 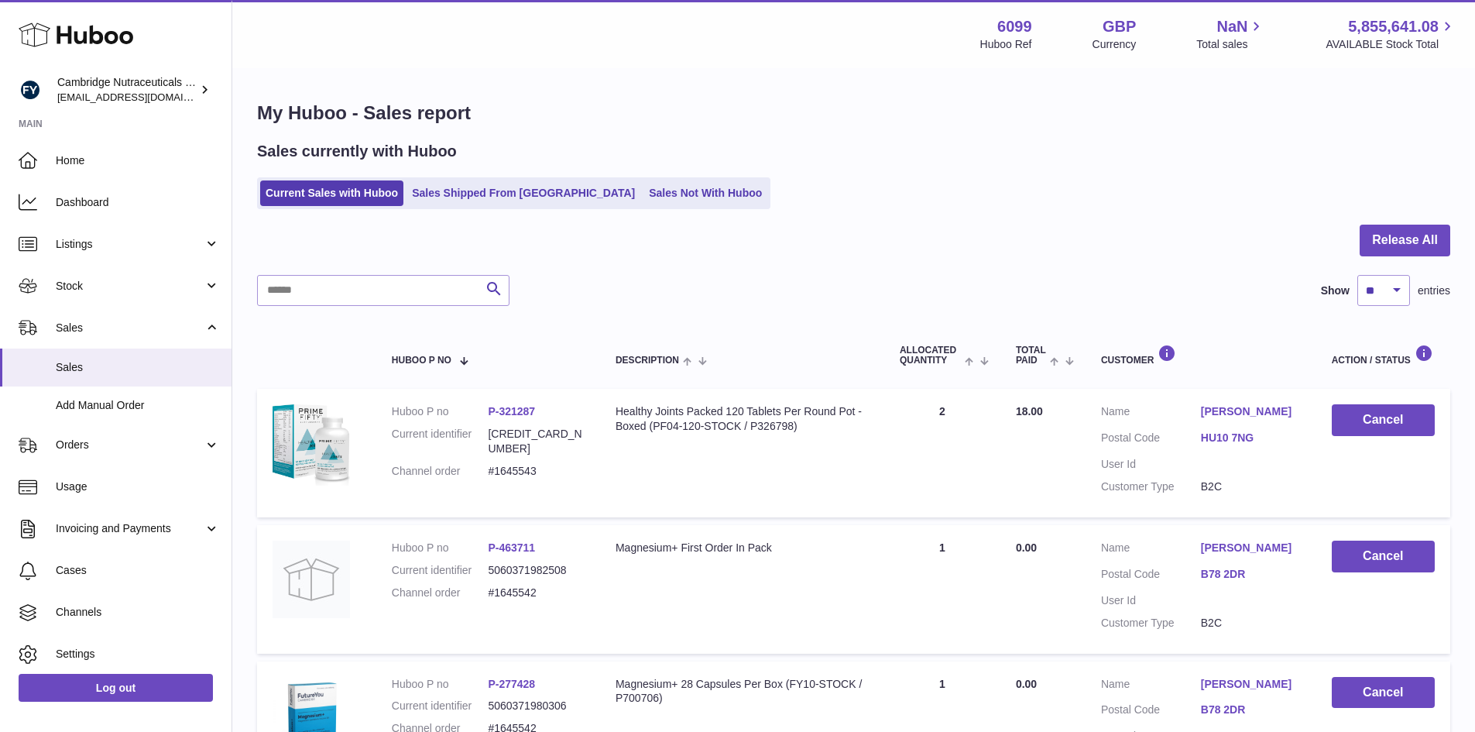 What do you see at coordinates (1391, 34) in the screenshot?
I see `a: 5,855,641.08 AVAILABLE Stock Total` at bounding box center [1391, 34].